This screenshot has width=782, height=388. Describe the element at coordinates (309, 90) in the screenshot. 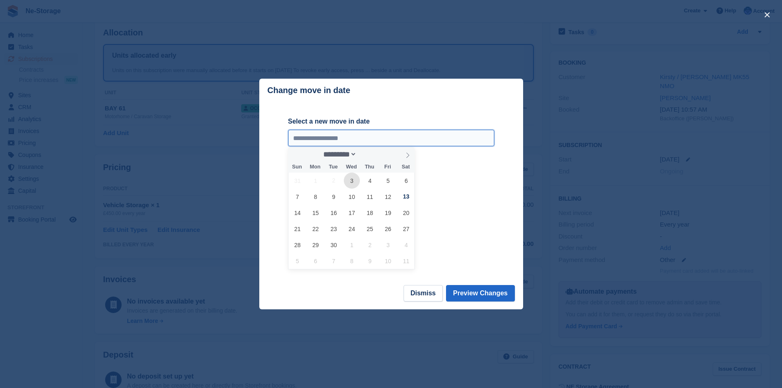

I see `p: Change move in date` at that location.